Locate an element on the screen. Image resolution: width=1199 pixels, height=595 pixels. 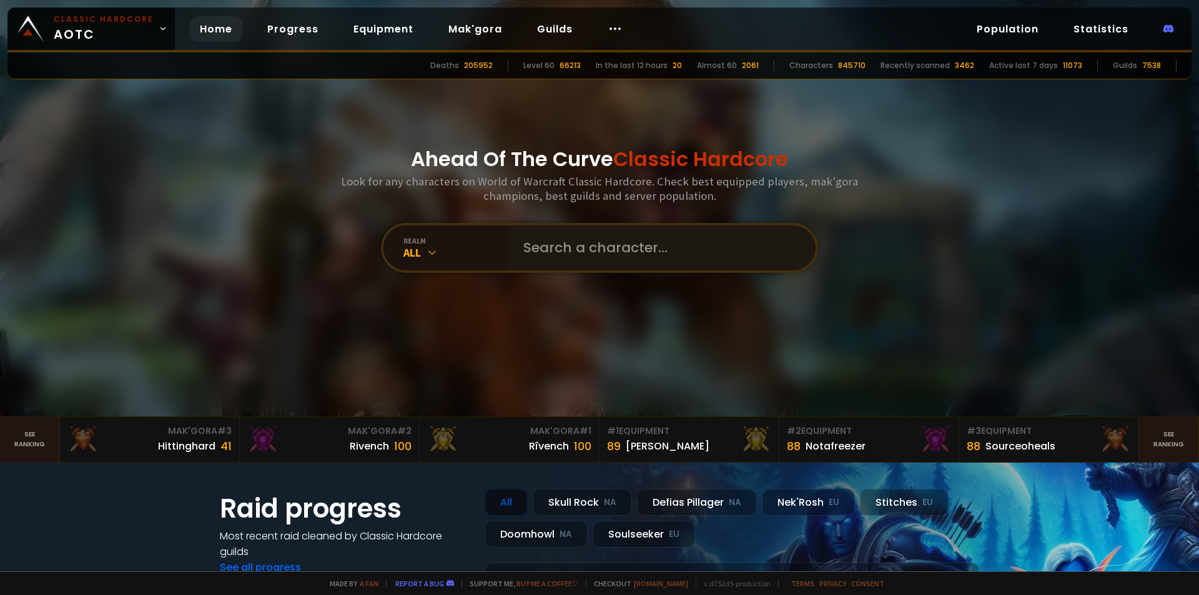
div: 89 is located at coordinates (614, 446).